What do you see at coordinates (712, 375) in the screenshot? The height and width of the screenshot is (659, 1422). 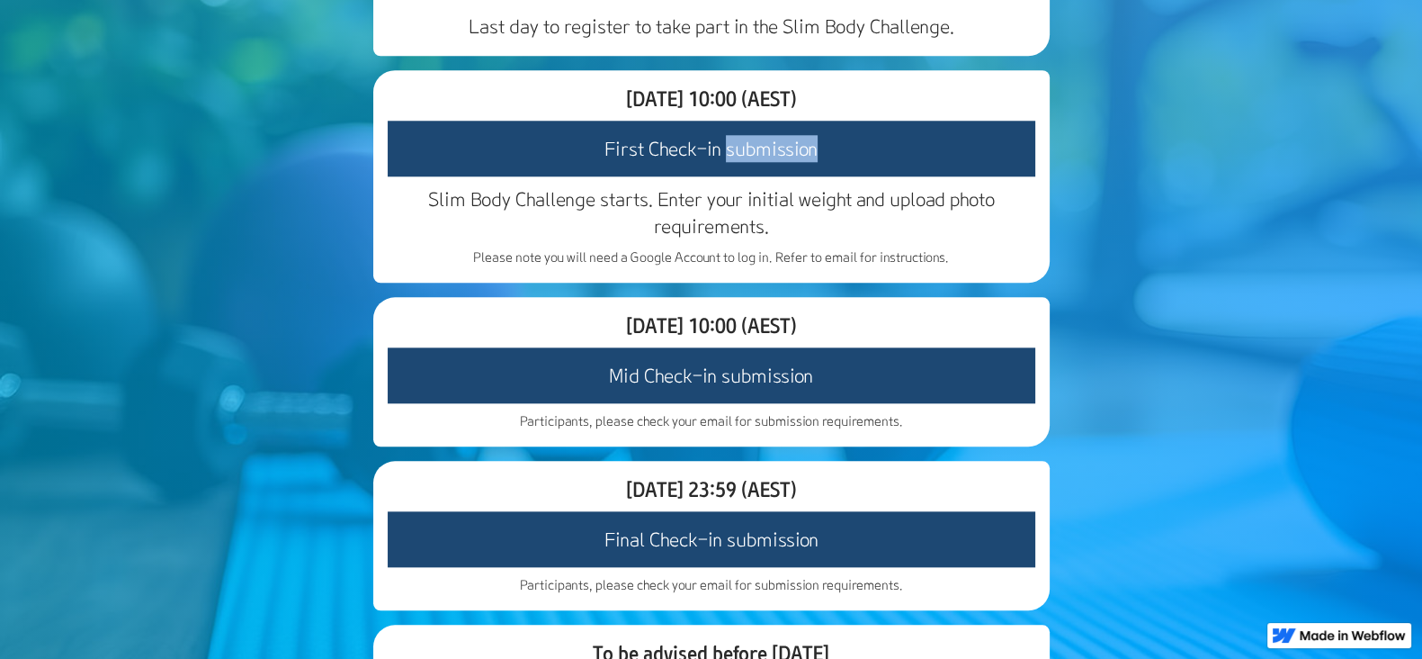 I see `h3: Mid Check-in submission` at bounding box center [712, 375].